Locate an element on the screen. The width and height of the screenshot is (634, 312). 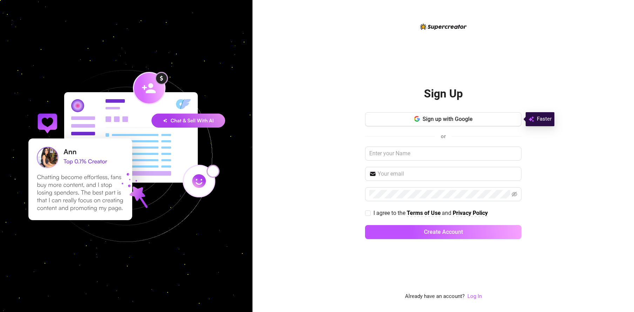
button: Sign up with Google is located at coordinates (443, 119).